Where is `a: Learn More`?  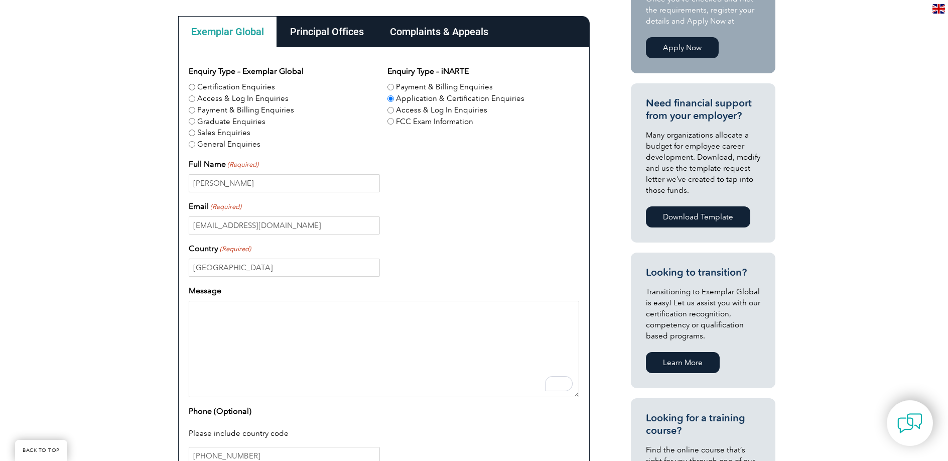
a: Learn More is located at coordinates (683, 362).